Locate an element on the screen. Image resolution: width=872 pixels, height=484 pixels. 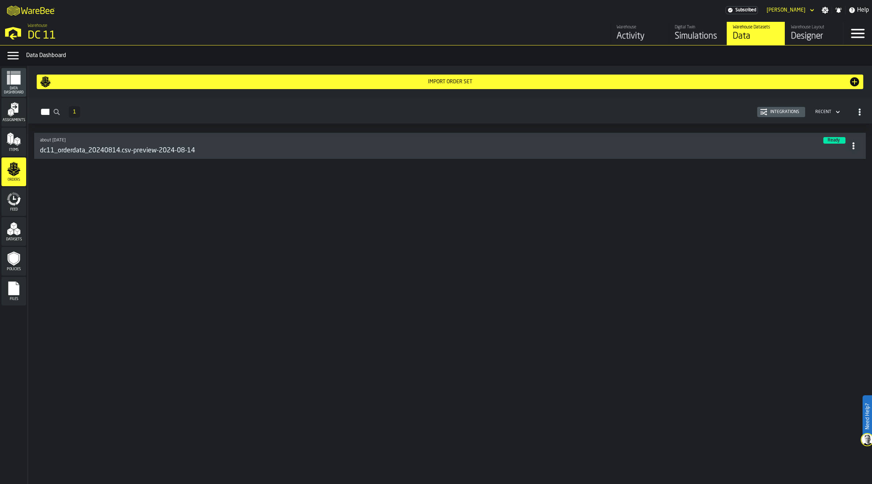
a: link-to-/wh/i/2e91095d-d0fa-471d-87cf-b9f7f81665fc/designer is located at coordinates (814, 33).